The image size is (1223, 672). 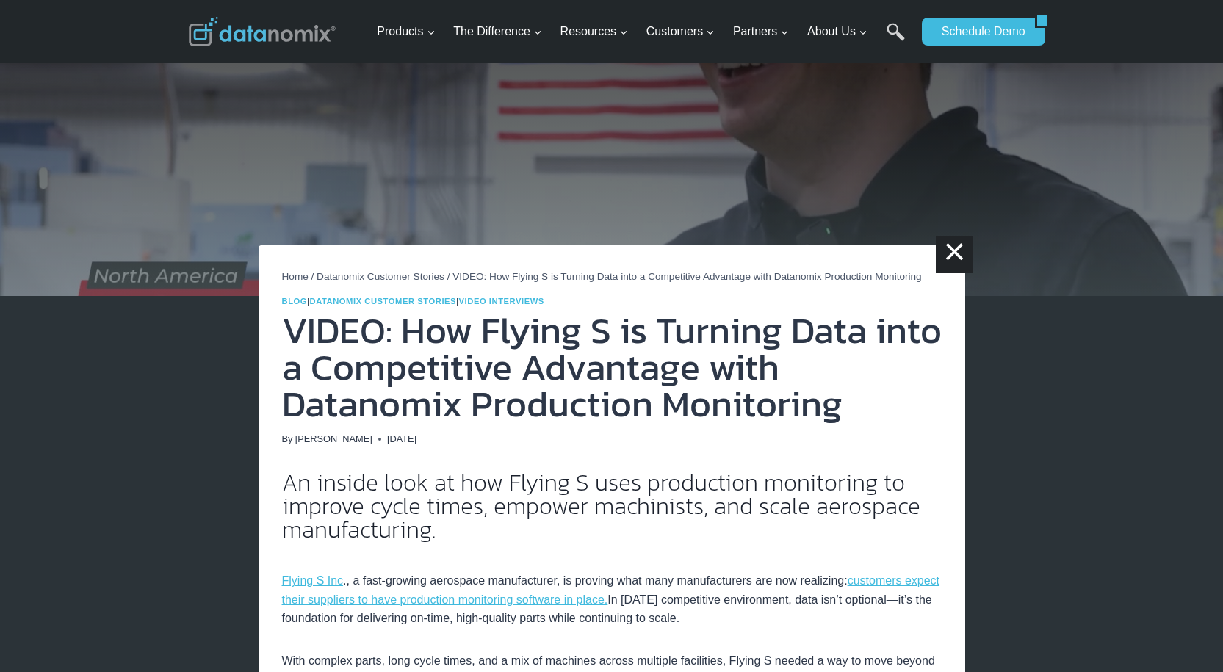 What do you see at coordinates (761, 32) in the screenshot?
I see `span: Partners` at bounding box center [761, 32].